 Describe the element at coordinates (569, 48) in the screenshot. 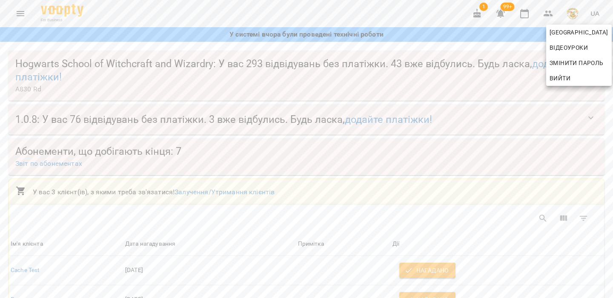

I see `a: Відеоуроки` at that location.